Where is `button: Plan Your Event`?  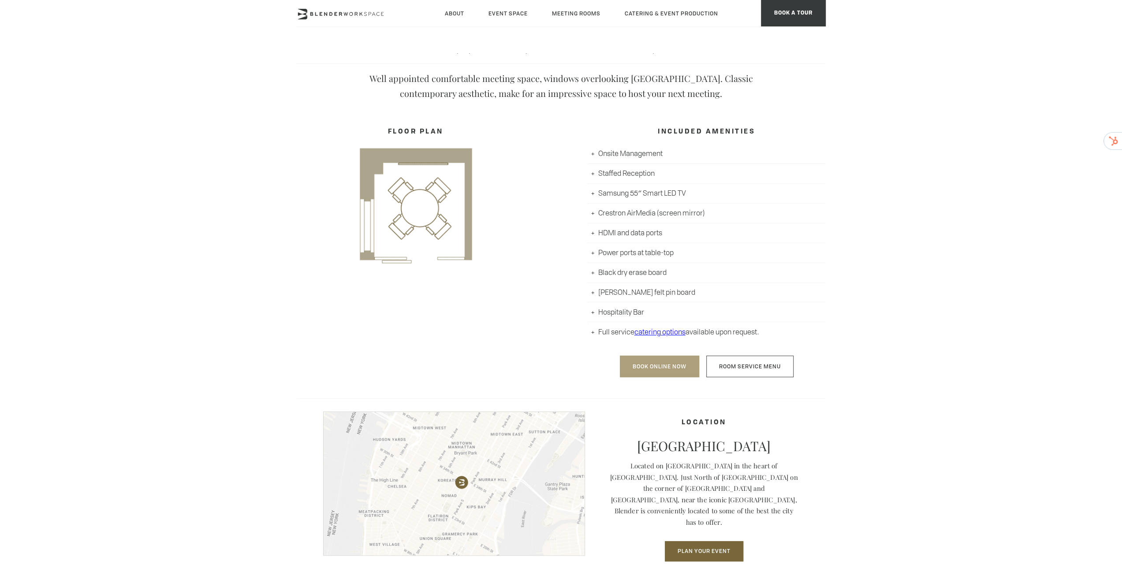
button: Plan Your Event is located at coordinates (704, 551).